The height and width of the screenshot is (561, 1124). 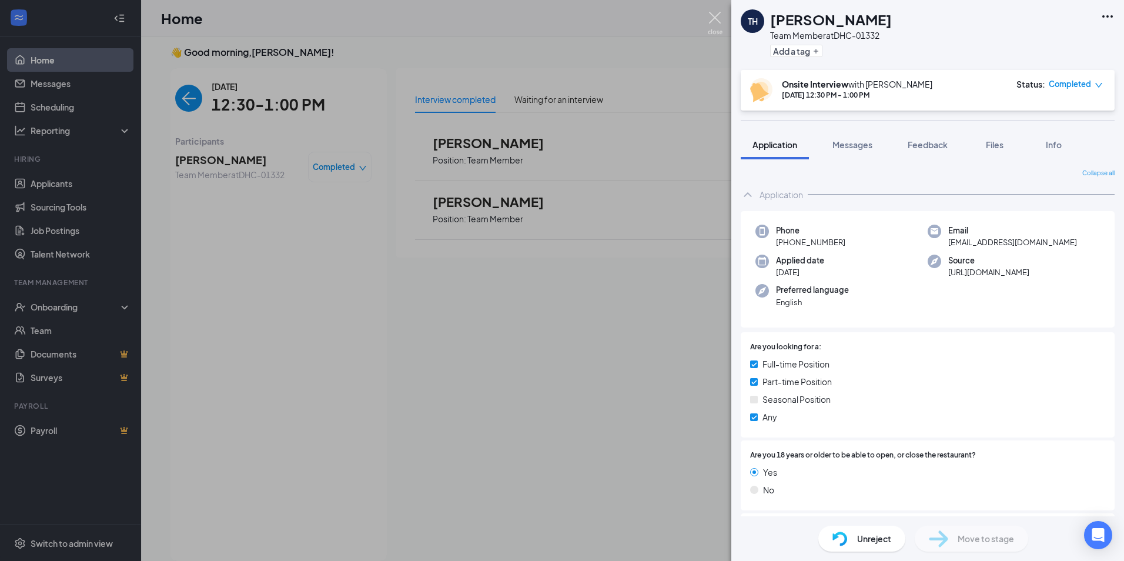 What do you see at coordinates (770, 472) in the screenshot?
I see `span: Yes` at bounding box center [770, 472].